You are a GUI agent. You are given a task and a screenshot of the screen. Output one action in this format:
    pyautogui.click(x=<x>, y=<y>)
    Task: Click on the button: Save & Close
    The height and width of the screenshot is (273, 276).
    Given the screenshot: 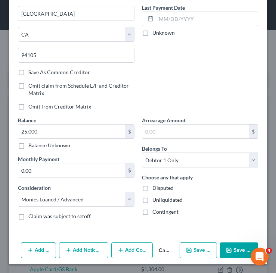 What is the action you would take?
    pyautogui.click(x=239, y=251)
    